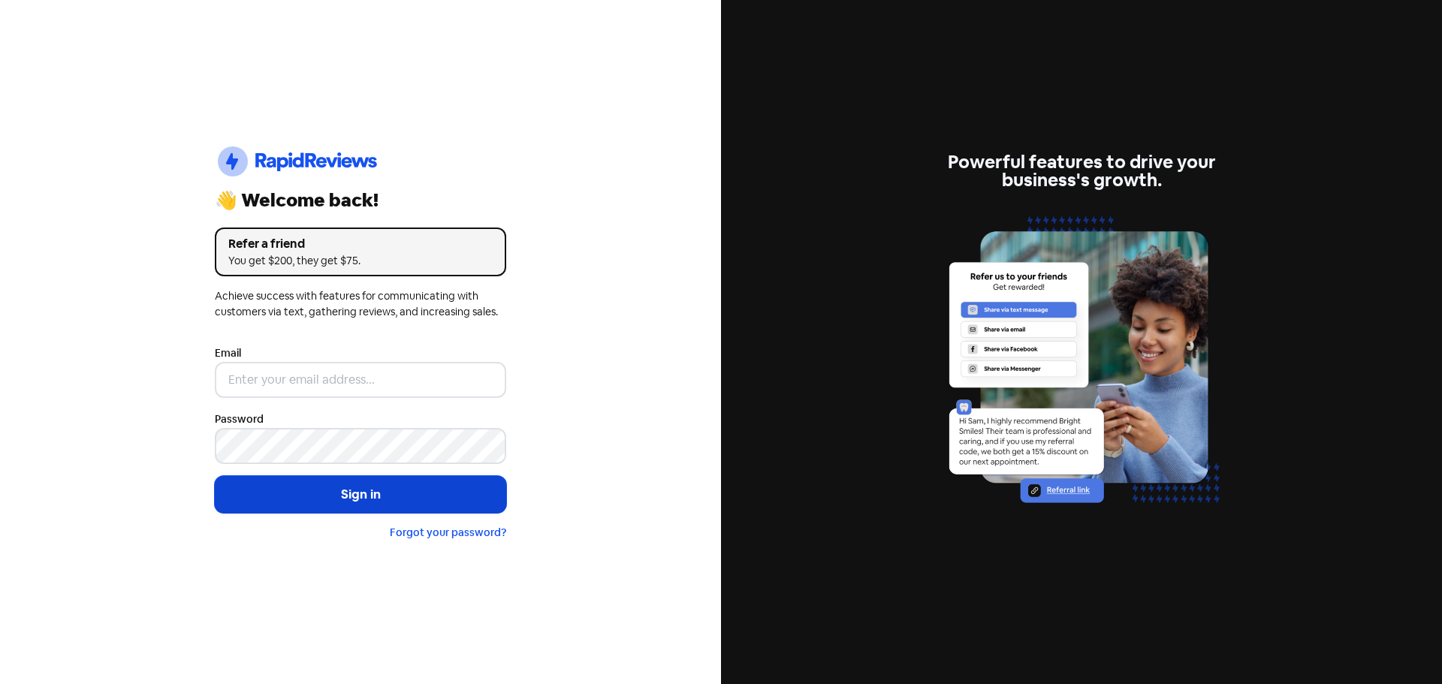 This screenshot has height=684, width=1442. I want to click on label: Password, so click(239, 419).